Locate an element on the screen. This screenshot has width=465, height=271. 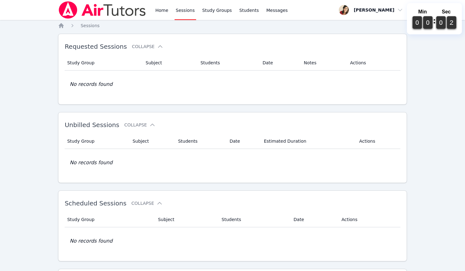
th: Notes is located at coordinates (324, 63).